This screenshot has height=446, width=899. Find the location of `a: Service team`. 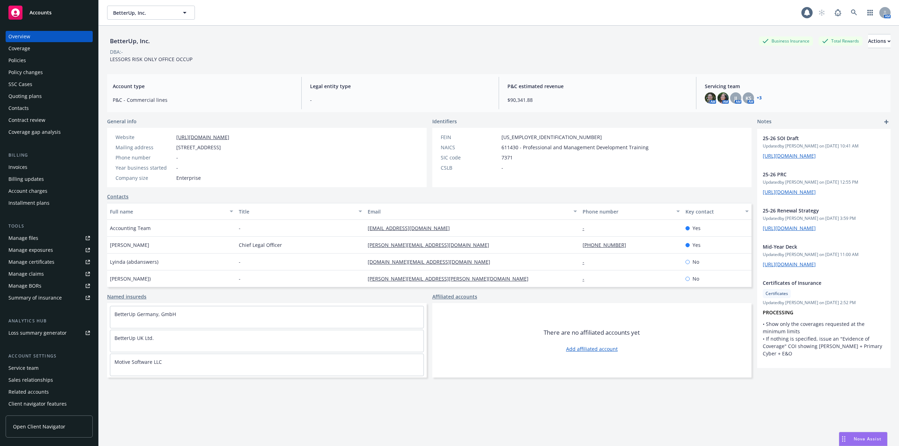

a: Service team is located at coordinates (49, 368).